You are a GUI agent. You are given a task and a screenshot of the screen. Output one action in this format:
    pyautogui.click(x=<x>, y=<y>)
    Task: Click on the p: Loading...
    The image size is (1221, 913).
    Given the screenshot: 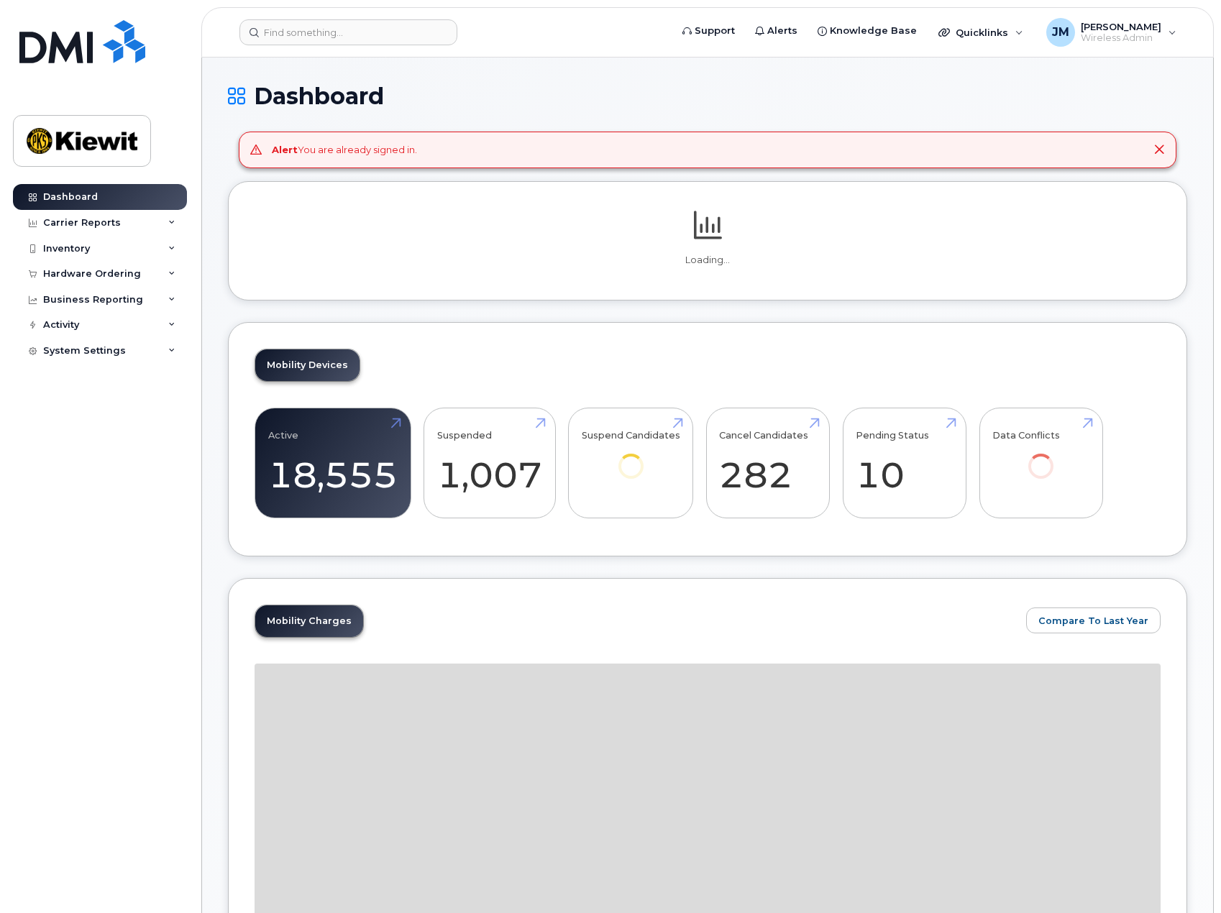 What is the action you would take?
    pyautogui.click(x=708, y=260)
    